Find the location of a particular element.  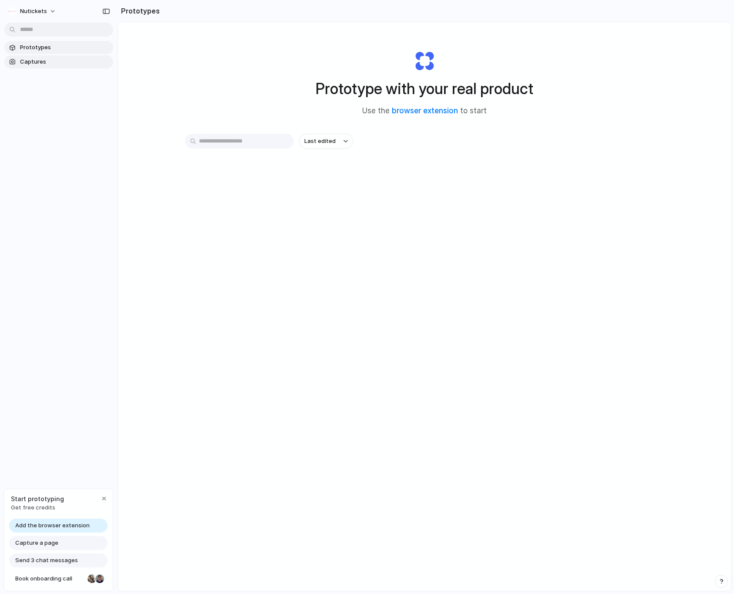

span: Start prototyping is located at coordinates (37, 498).